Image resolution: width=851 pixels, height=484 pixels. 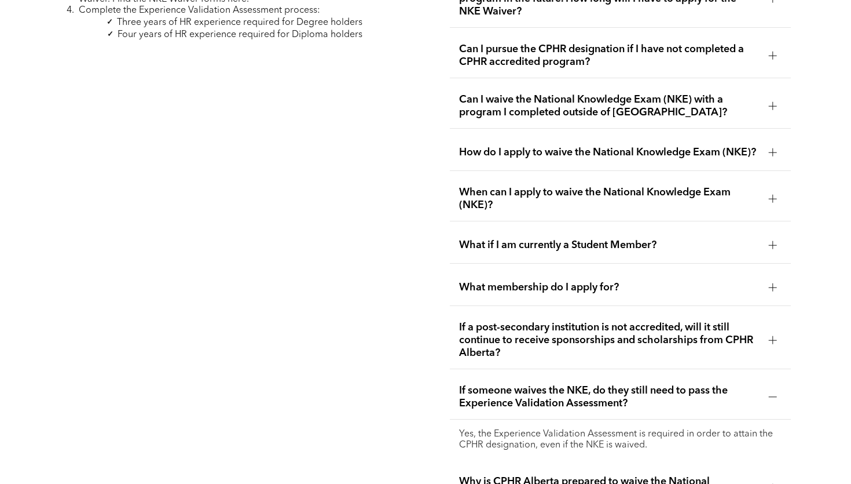 What do you see at coordinates (609, 287) in the screenshot?
I see `span: What membership do I apply for?` at bounding box center [609, 287].